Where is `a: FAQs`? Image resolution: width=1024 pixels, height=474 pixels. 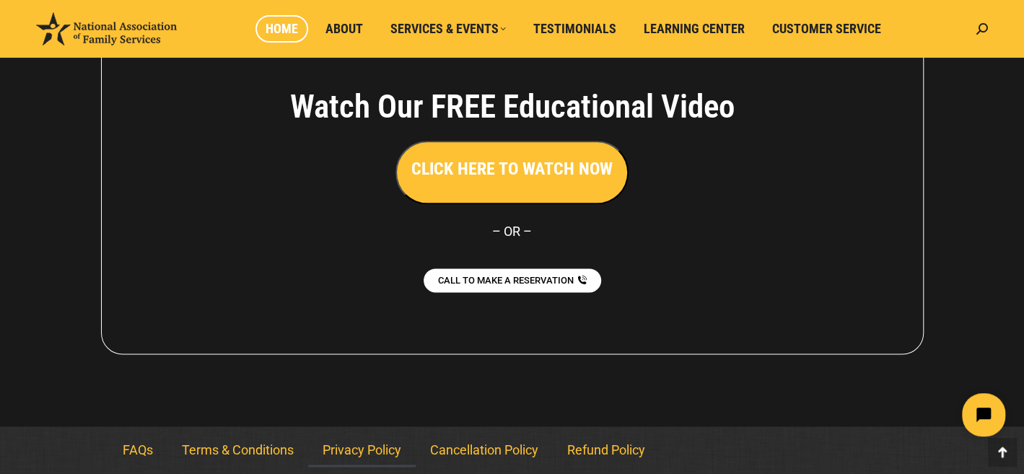 a: FAQs is located at coordinates (138, 450).